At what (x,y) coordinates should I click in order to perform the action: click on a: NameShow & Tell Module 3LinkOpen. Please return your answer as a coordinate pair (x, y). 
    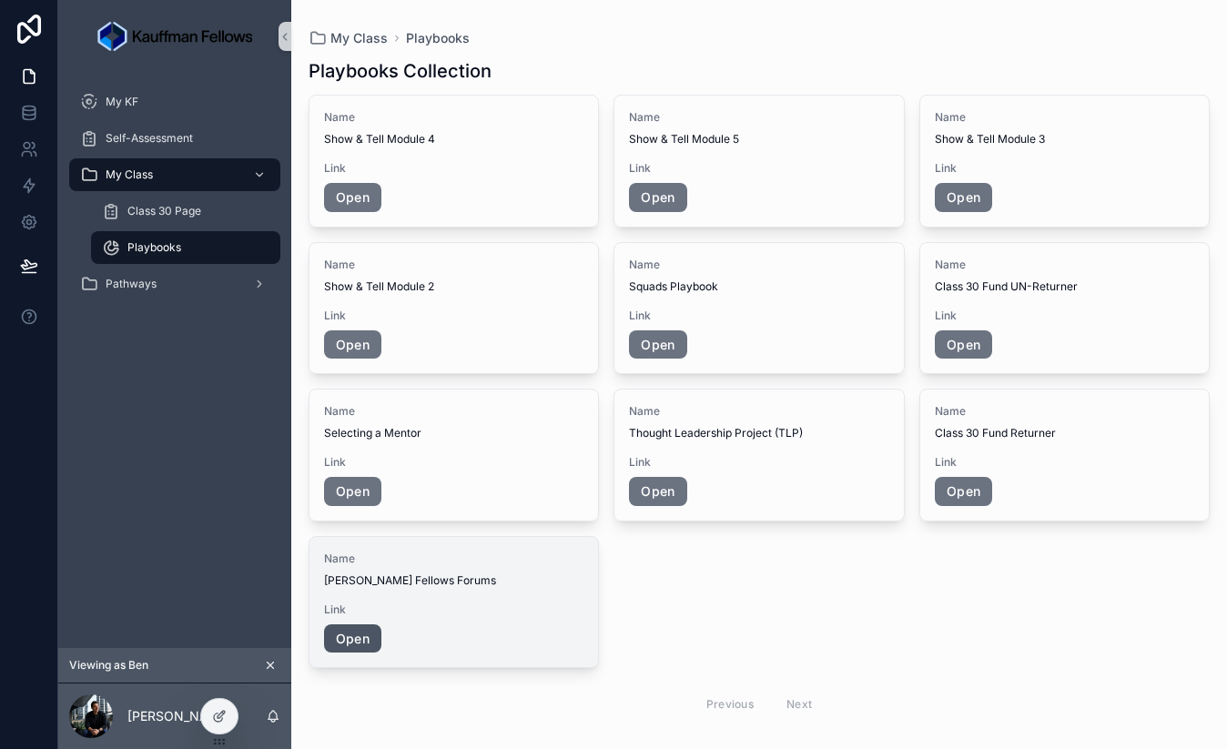
    Looking at the image, I should click on (1065, 161).